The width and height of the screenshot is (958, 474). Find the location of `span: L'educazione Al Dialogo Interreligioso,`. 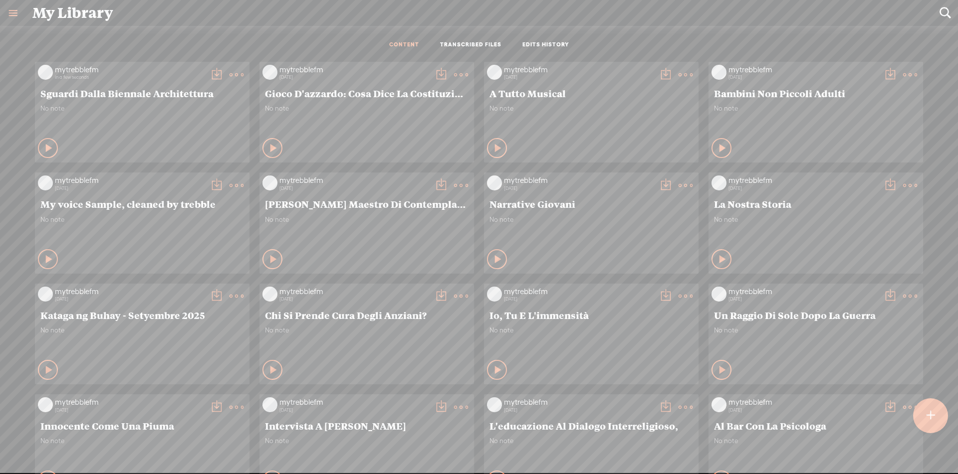

span: L'educazione Al Dialogo Interreligioso, is located at coordinates (591, 426).